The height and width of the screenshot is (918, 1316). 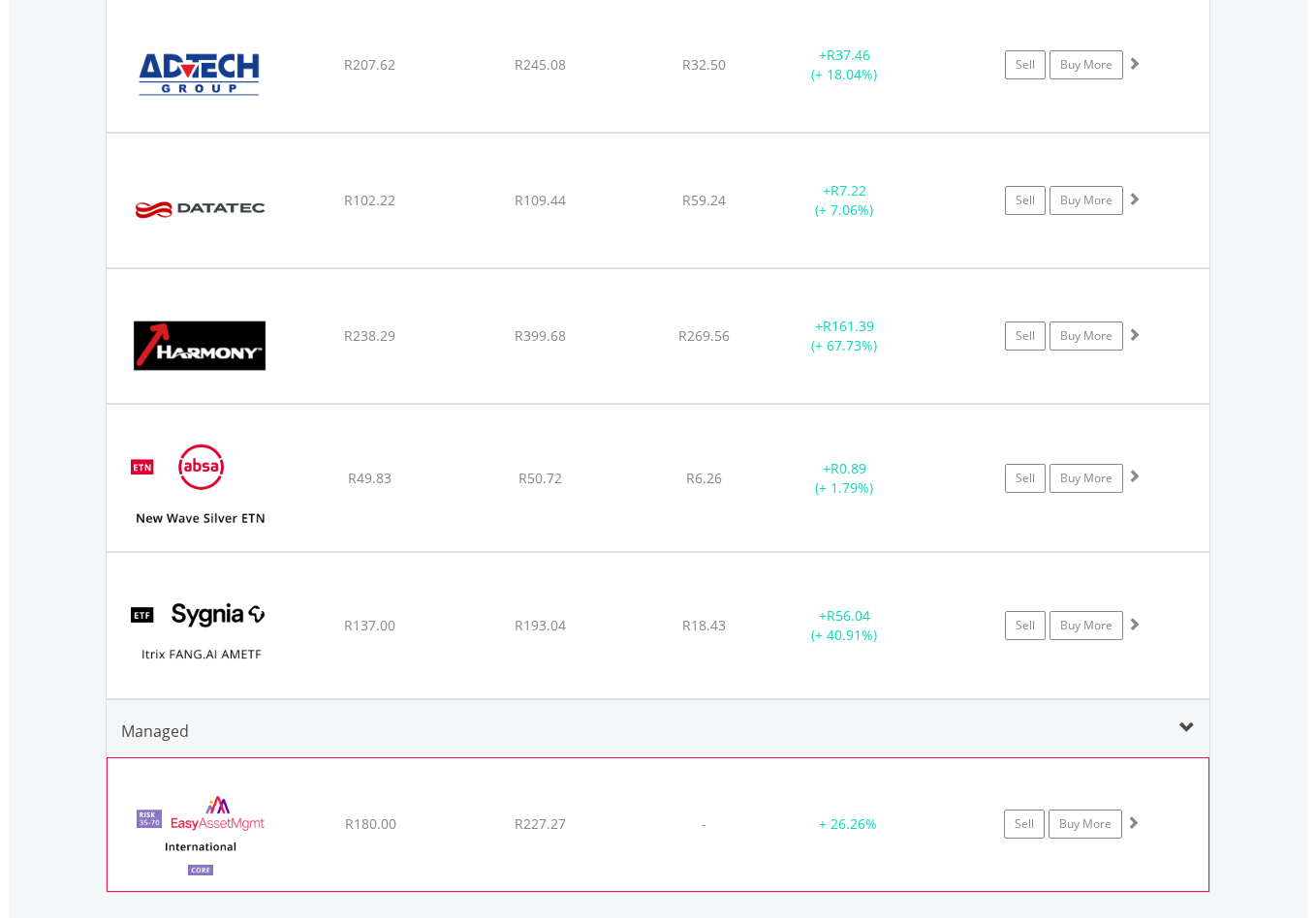 I want to click on span: R32.50, so click(x=703, y=64).